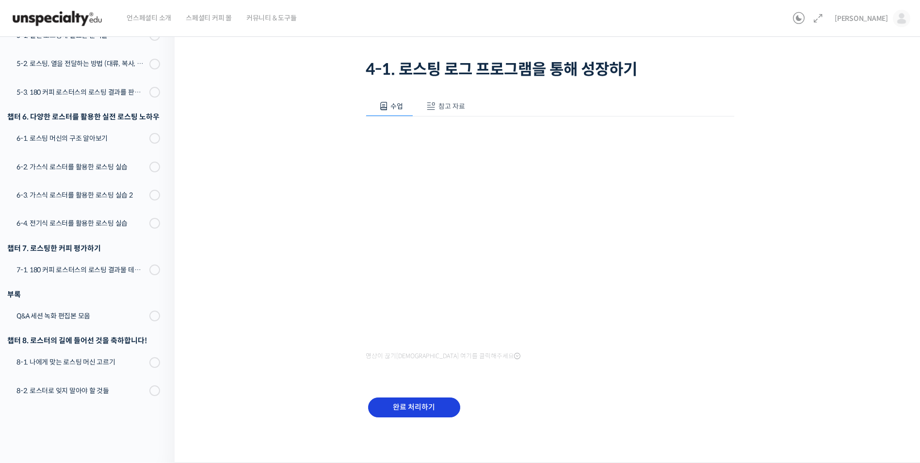  What do you see at coordinates (451, 106) in the screenshot?
I see `span: 참고 자료` at bounding box center [451, 106].